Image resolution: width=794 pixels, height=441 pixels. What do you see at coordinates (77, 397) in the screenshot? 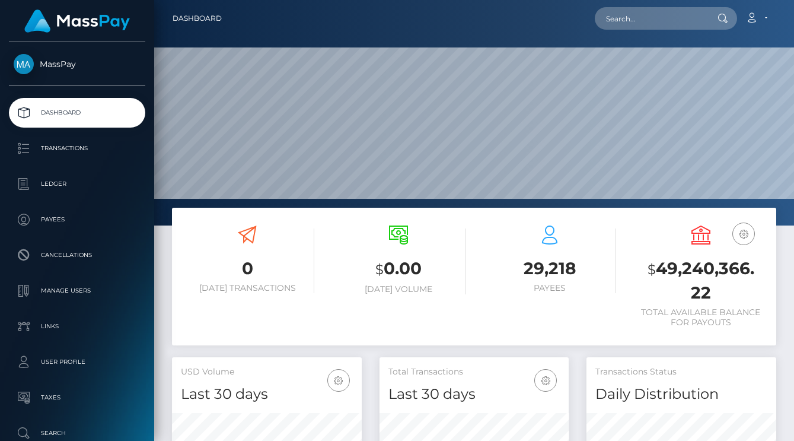
I see `p: Taxes` at bounding box center [77, 397].